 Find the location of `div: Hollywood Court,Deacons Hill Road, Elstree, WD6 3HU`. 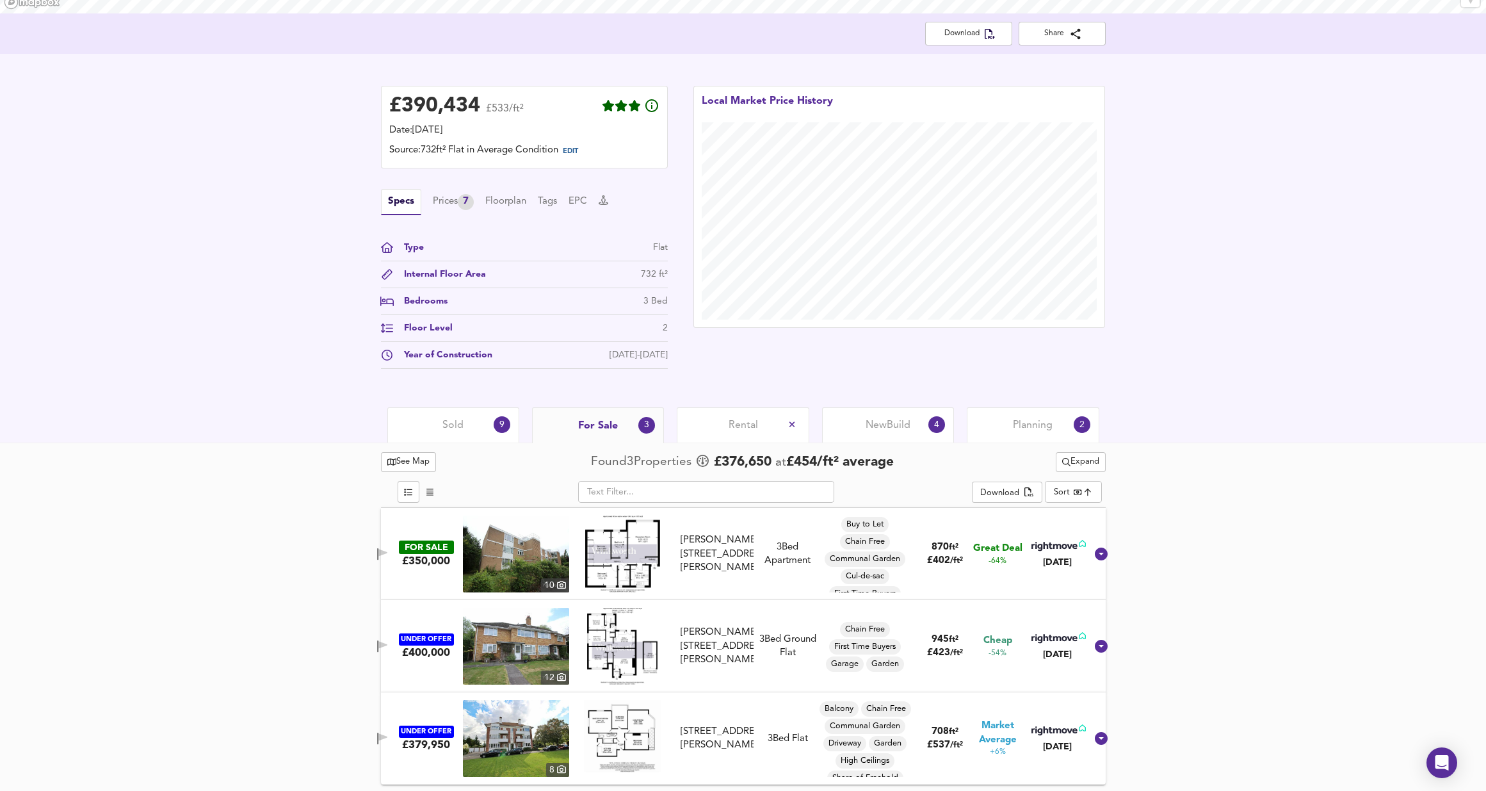

div: Hollywood Court,Deacons Hill Road, Elstree, WD6 3HU is located at coordinates (717, 738).